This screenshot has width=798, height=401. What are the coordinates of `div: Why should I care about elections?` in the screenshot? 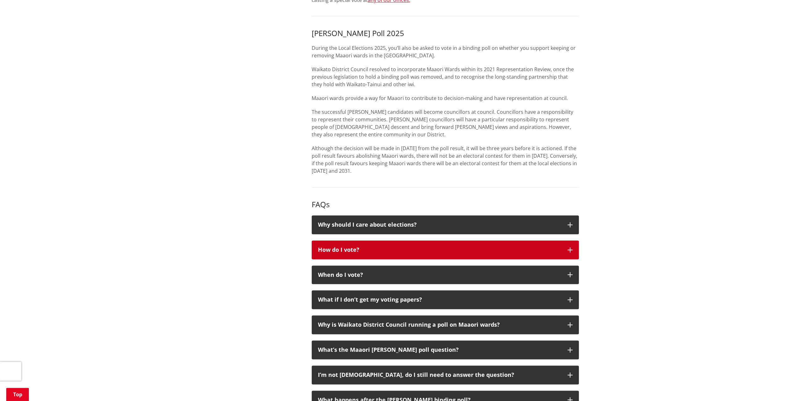 It's located at (440, 225).